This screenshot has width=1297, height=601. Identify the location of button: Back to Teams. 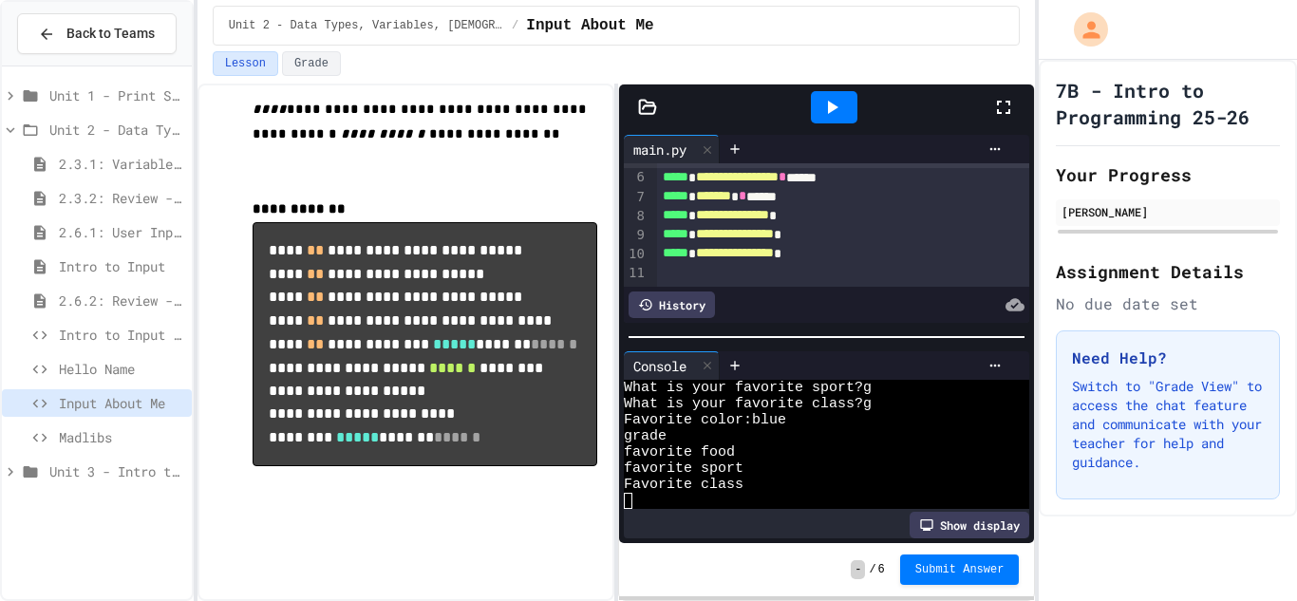
(97, 33).